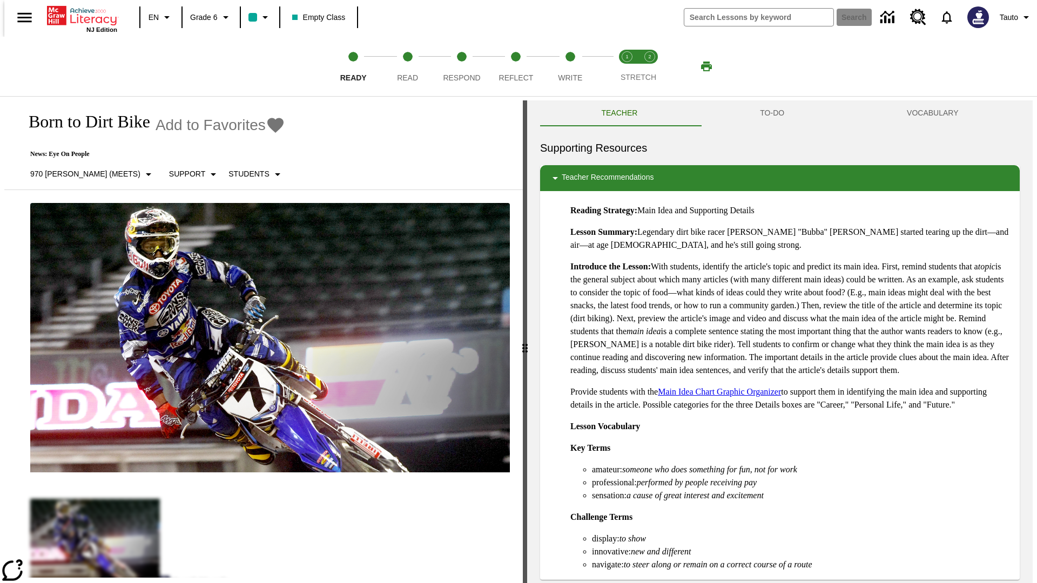 The width and height of the screenshot is (1037, 583). Describe the element at coordinates (773, 113) in the screenshot. I see `button: TO-DO` at that location.